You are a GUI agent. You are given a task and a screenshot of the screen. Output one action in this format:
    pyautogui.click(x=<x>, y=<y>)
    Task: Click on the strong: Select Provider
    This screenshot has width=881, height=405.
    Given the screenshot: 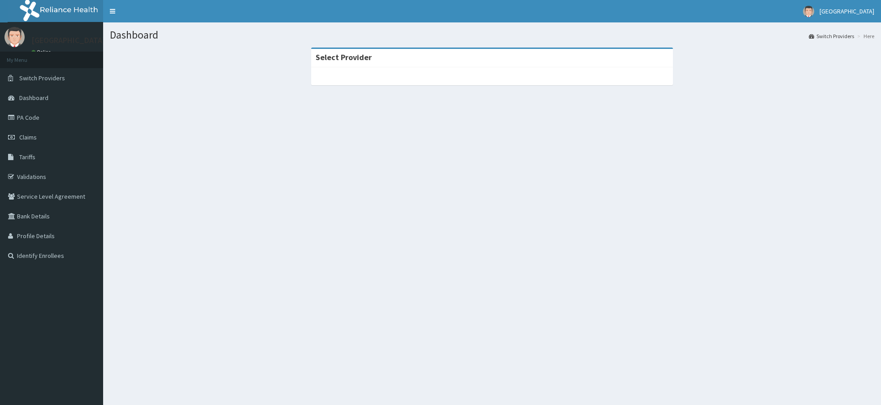 What is the action you would take?
    pyautogui.click(x=344, y=57)
    